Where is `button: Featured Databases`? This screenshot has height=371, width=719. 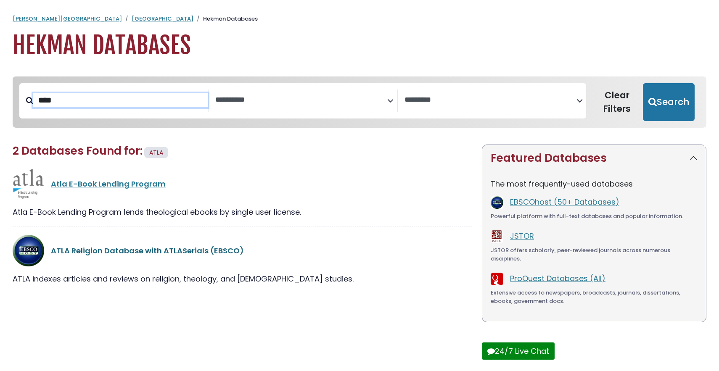
button: Featured Databases is located at coordinates (594, 158).